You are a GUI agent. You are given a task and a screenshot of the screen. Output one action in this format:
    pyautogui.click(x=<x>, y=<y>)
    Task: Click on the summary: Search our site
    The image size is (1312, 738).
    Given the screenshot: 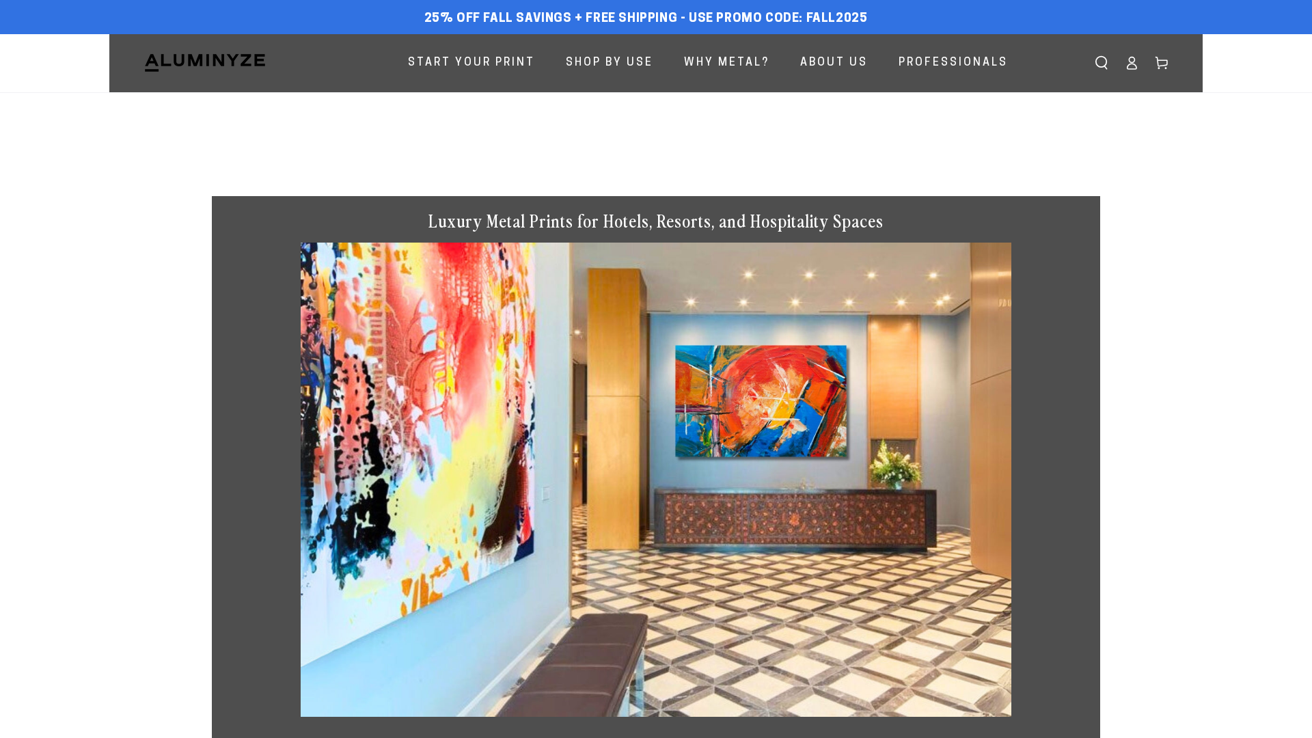 What is the action you would take?
    pyautogui.click(x=1101, y=63)
    